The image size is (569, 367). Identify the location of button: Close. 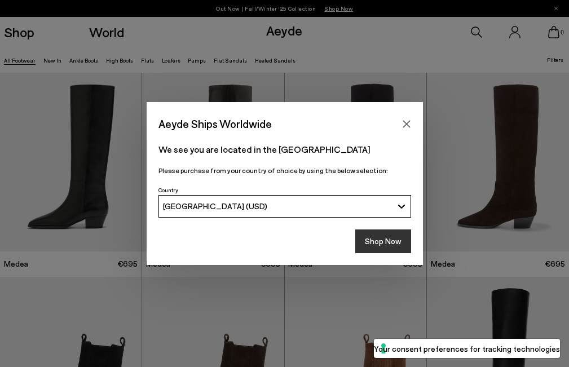
(407, 124).